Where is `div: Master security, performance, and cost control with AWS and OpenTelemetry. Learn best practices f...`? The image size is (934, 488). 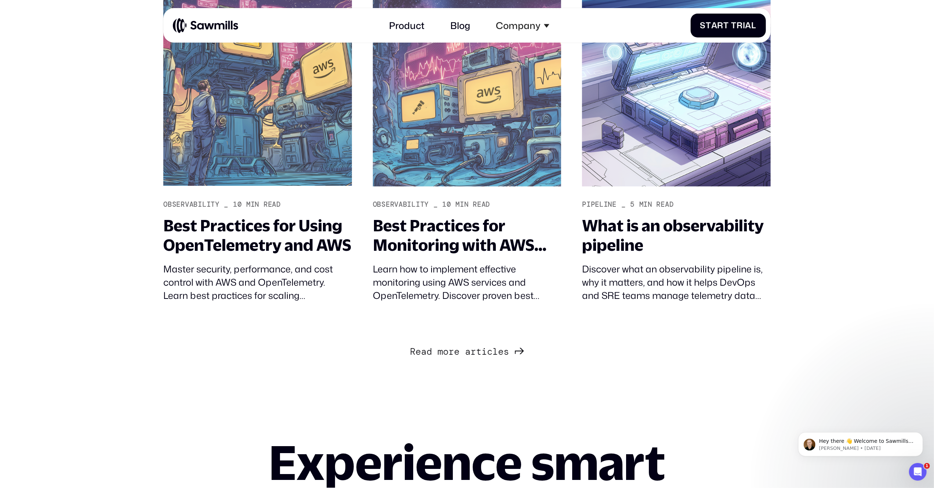
div: Master security, performance, and cost control with AWS and OpenTelemetry. Learn best practices f... is located at coordinates (257, 282).